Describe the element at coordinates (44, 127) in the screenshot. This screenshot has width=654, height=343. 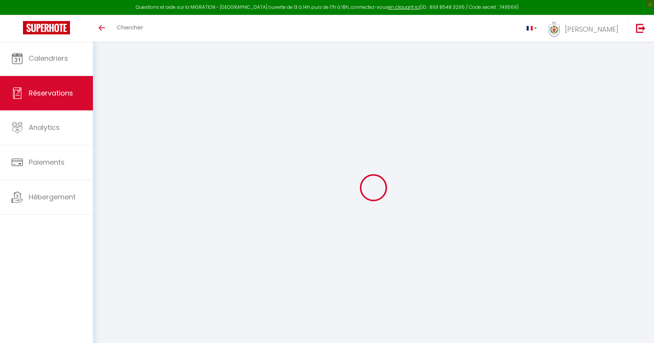
I see `span: Analytics` at that location.